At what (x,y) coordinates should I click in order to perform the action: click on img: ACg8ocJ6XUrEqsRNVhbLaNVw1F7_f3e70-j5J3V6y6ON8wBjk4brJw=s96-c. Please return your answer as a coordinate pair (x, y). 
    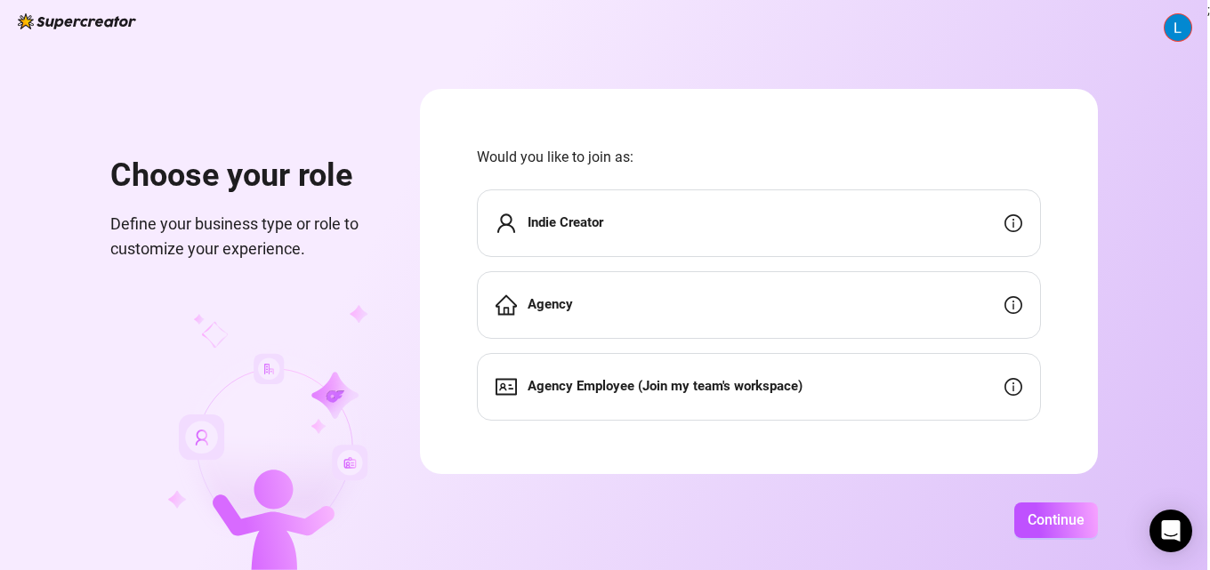
    Looking at the image, I should click on (1178, 28).